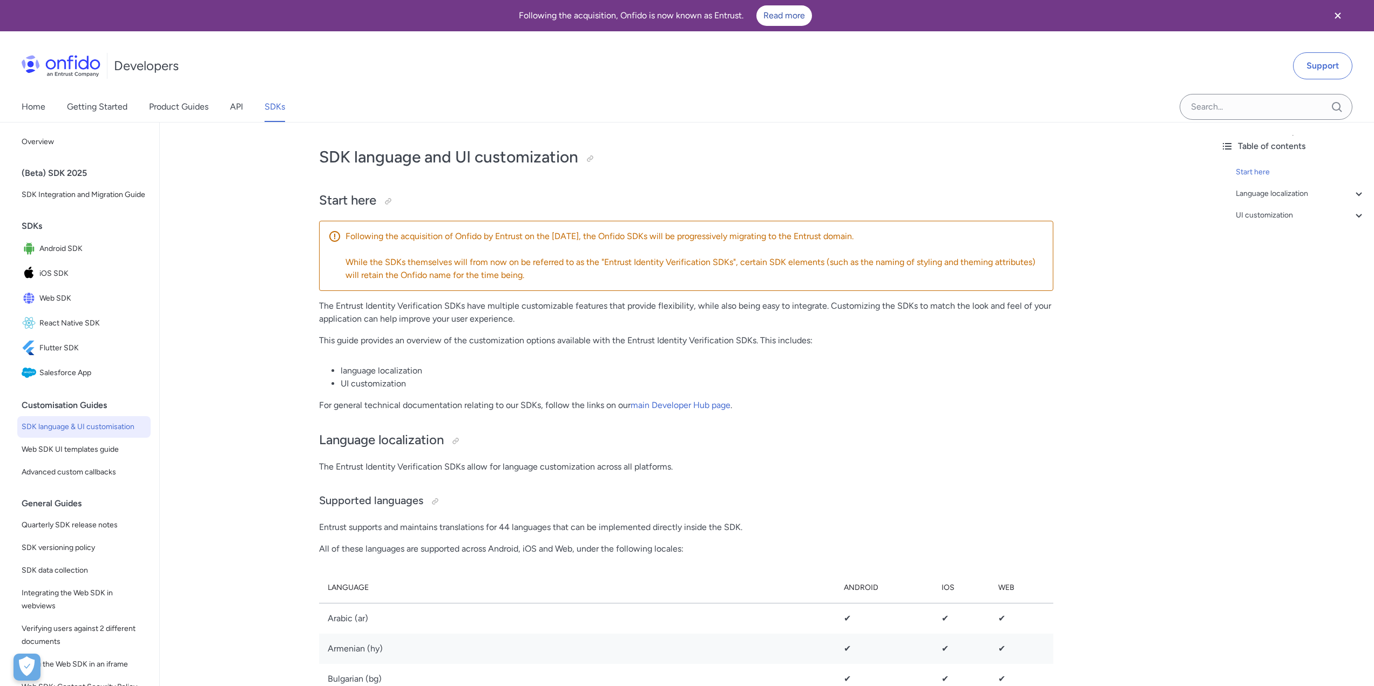  I want to click on a: Advanced custom callbacks, so click(84, 473).